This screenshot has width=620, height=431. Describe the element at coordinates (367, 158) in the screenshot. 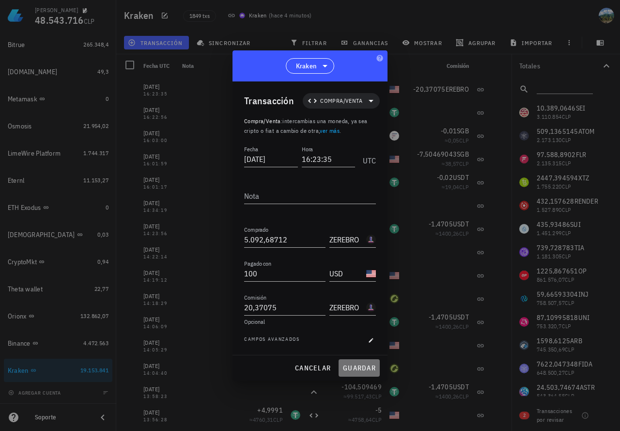

I see `div: UTC` at that location.